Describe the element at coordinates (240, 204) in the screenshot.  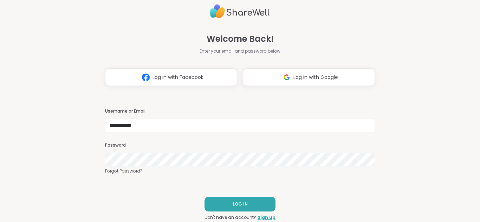
I see `span: LOG IN` at that location.